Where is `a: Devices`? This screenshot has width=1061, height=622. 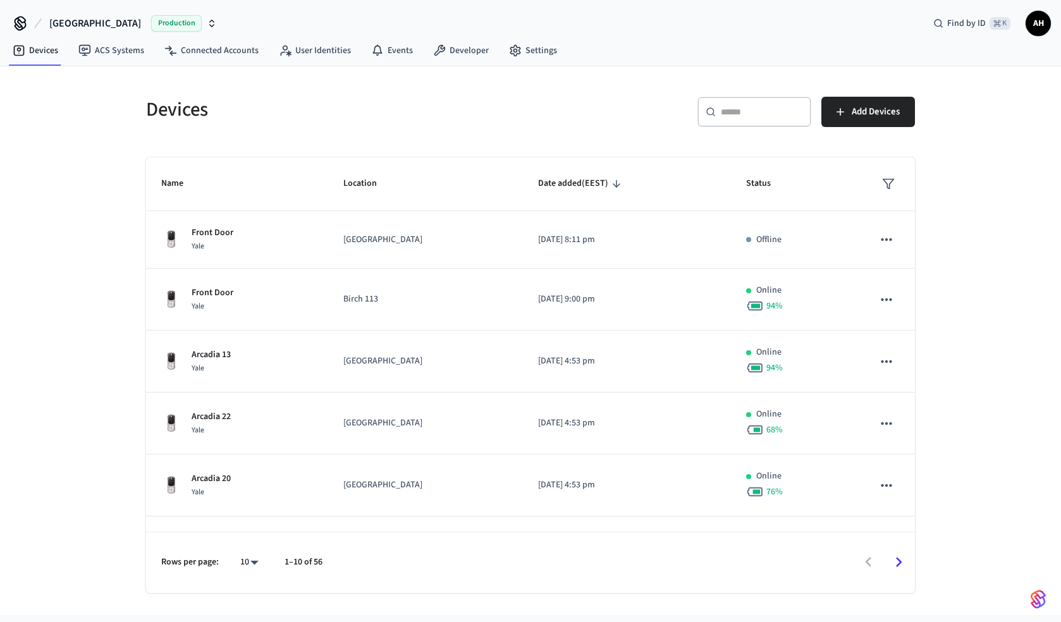
a: Devices is located at coordinates (35, 51).